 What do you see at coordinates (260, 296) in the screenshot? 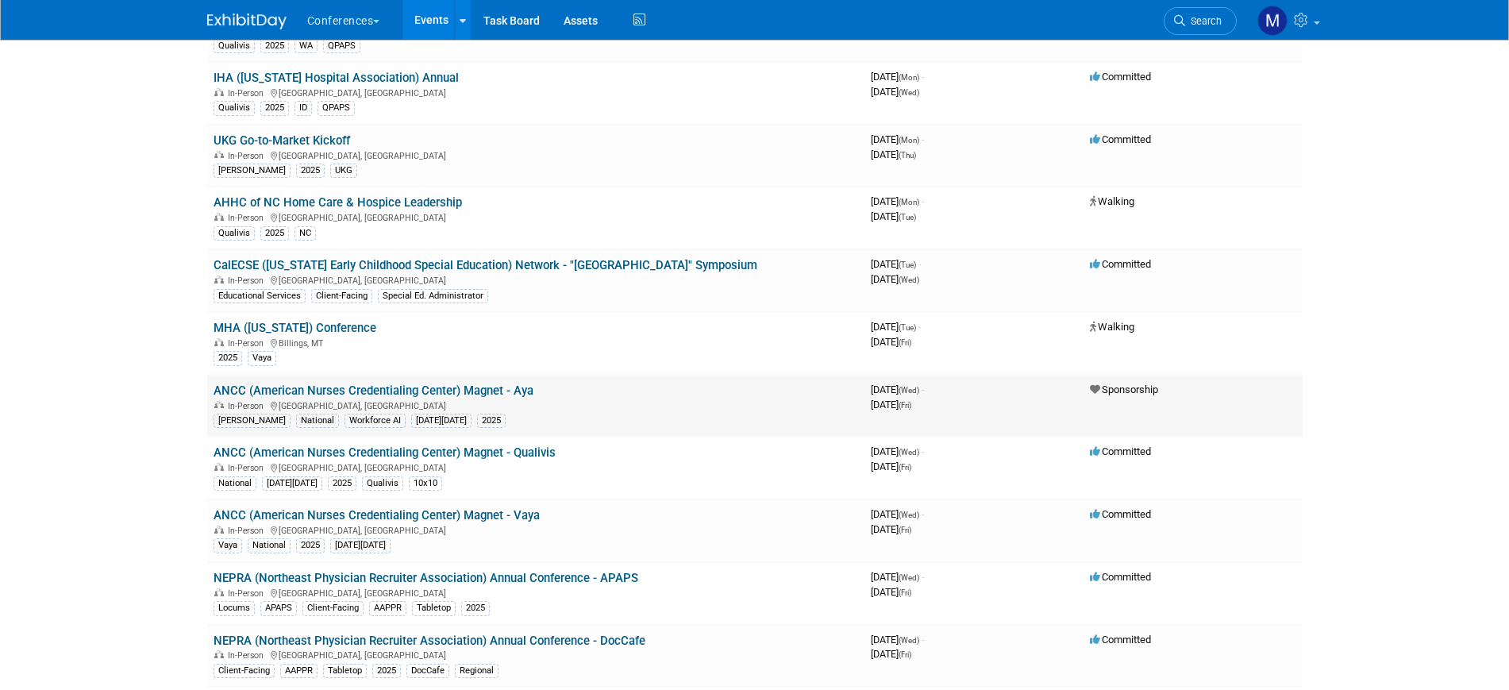
I see `div: Educational Services` at bounding box center [260, 296].